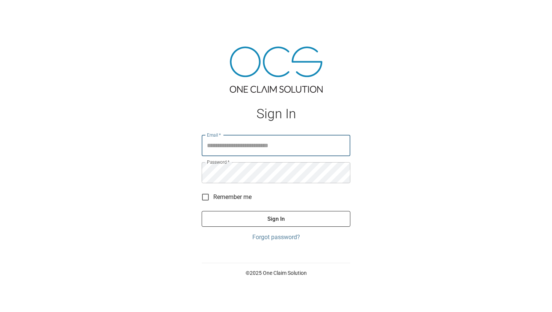 This screenshot has width=552, height=312. I want to click on button: Sign In, so click(276, 219).